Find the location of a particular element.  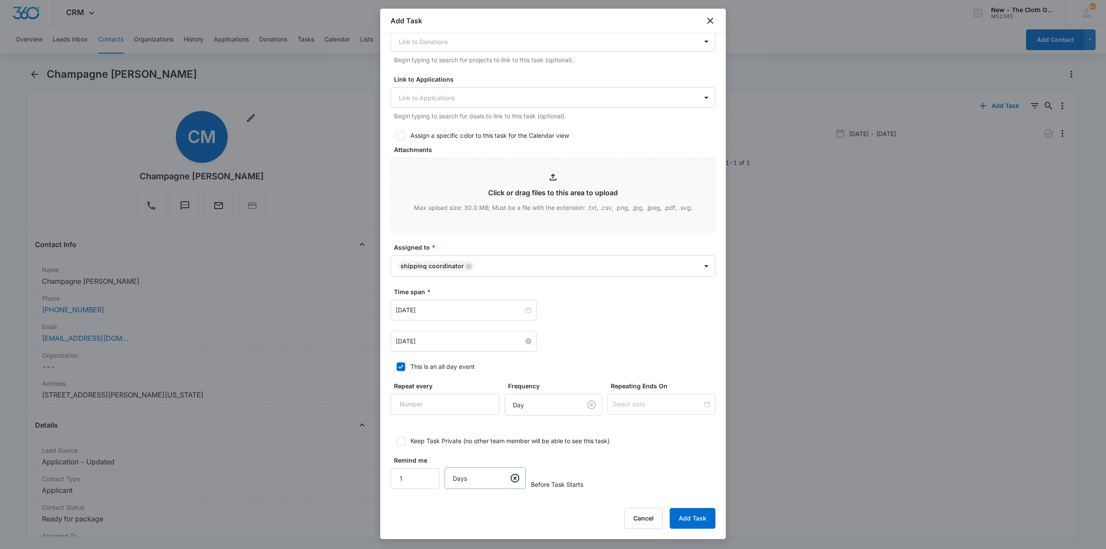

h1: Add Task is located at coordinates (406, 21).